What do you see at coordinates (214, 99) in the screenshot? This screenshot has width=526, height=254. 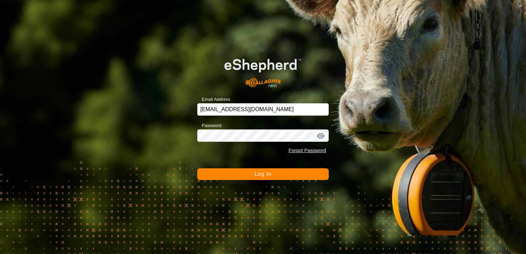 I see `label: Email Address` at bounding box center [214, 99].